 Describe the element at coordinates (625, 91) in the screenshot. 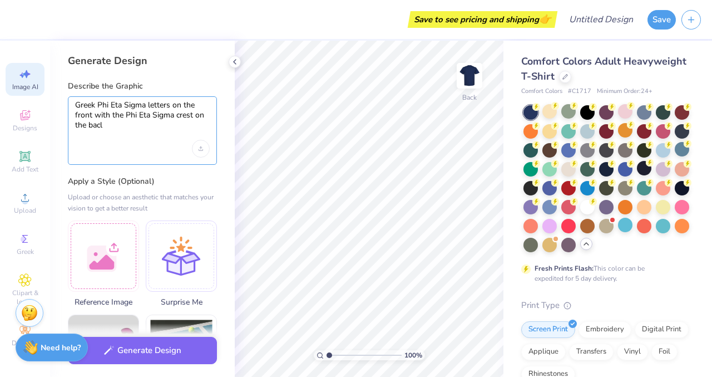

I see `span: Minimum Order: 24 +` at that location.